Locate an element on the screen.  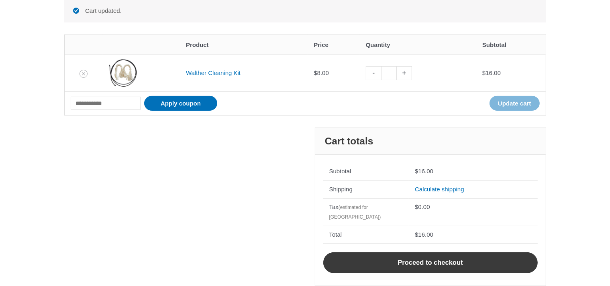
th: Shipping is located at coordinates (366, 189).